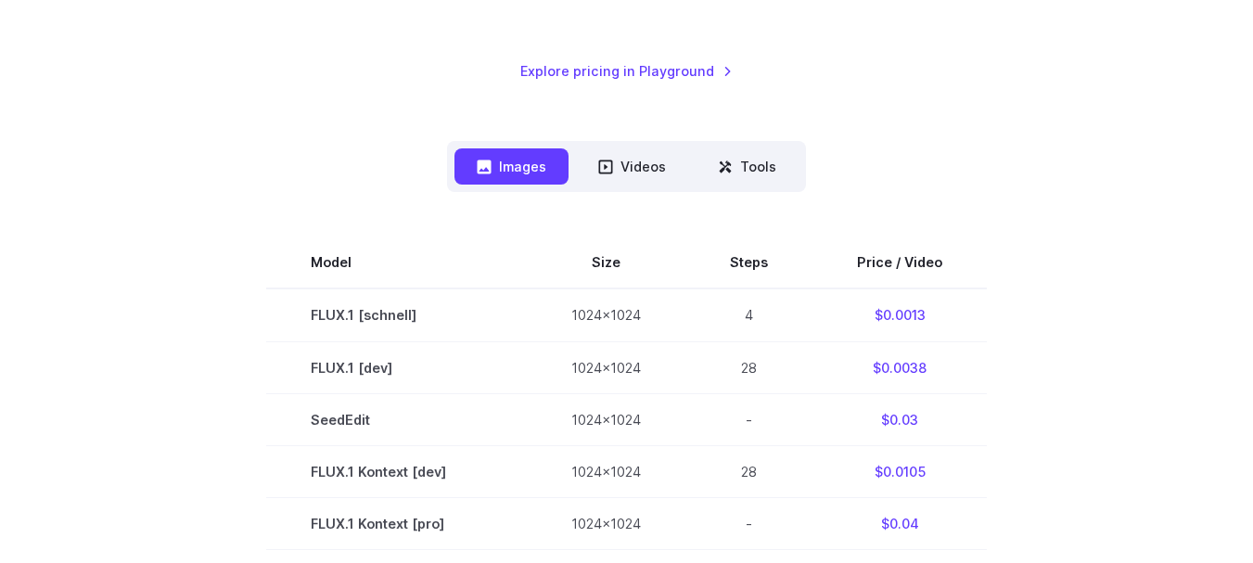  Describe the element at coordinates (900, 314) in the screenshot. I see `td: $0.0013` at that location.